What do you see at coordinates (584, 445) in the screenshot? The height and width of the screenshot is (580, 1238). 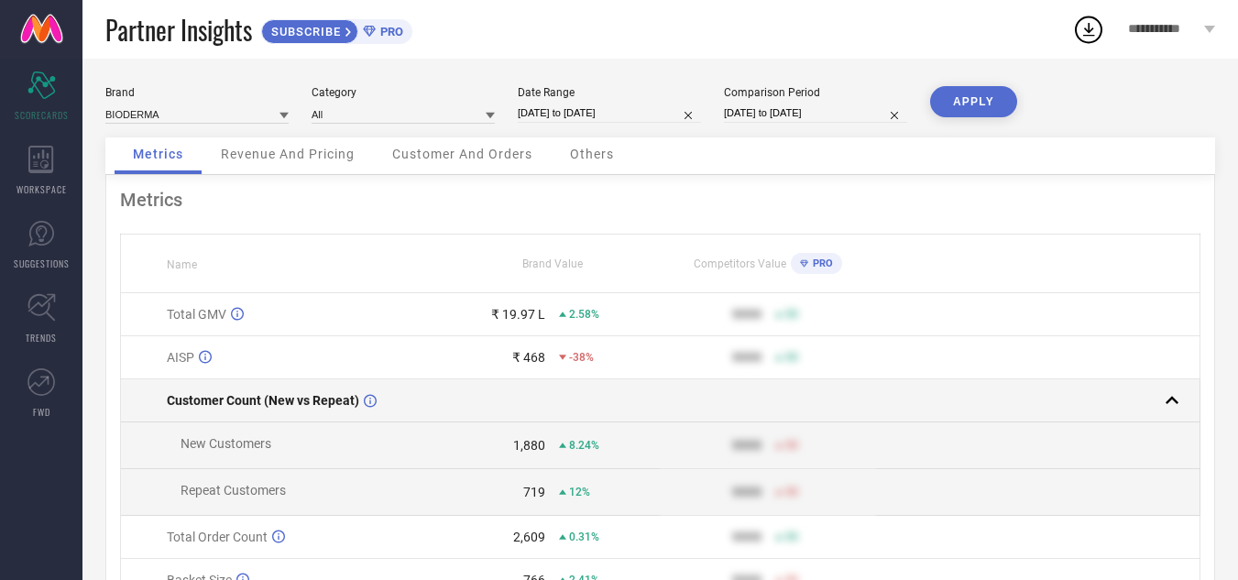 I see `span: 8.24%` at bounding box center [584, 445].